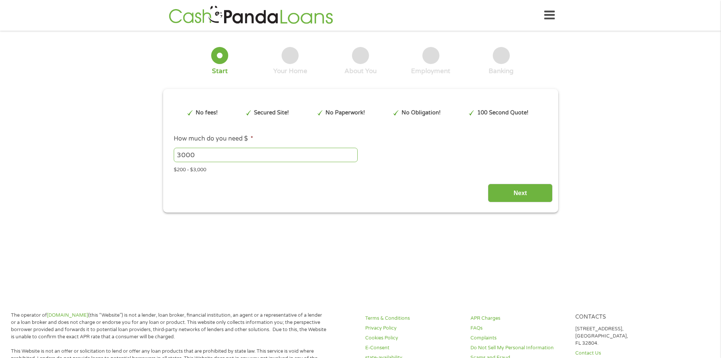  I want to click on a: Terms & Conditions, so click(413, 318).